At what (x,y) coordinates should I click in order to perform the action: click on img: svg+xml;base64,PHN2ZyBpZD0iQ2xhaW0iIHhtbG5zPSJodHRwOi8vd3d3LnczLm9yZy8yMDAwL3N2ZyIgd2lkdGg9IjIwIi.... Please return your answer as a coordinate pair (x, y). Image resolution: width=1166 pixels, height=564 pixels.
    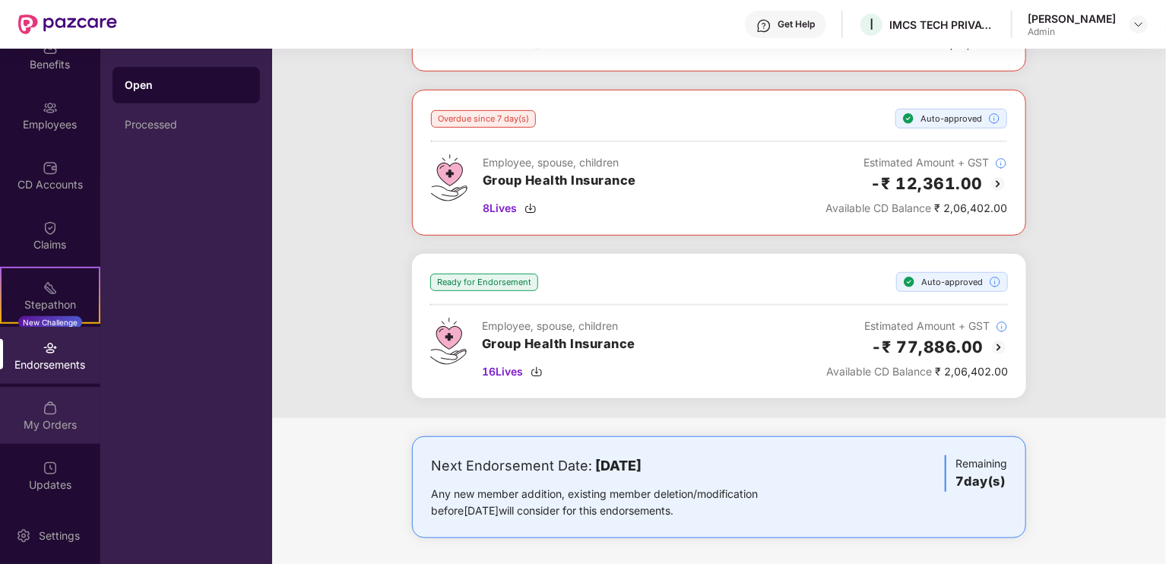
    Looking at the image, I should click on (50, 228).